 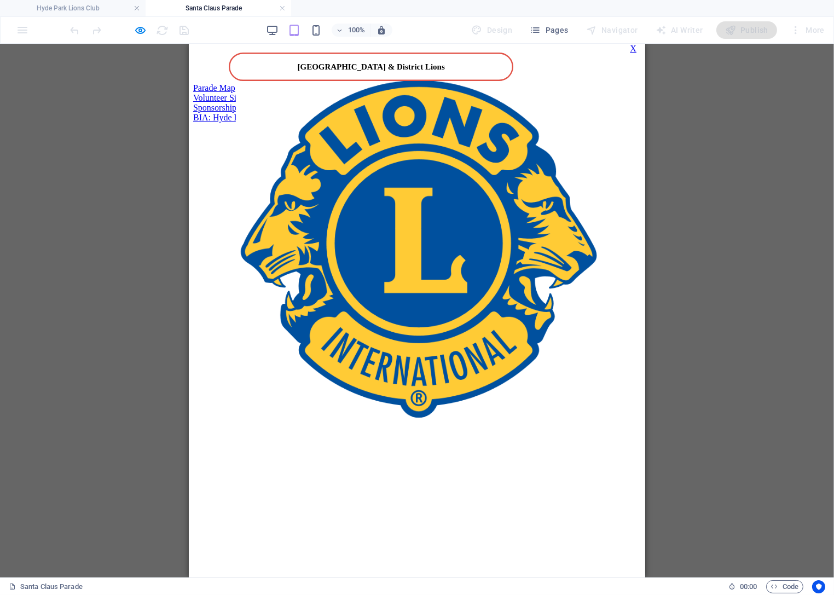 What do you see at coordinates (549, 30) in the screenshot?
I see `button: Pages` at bounding box center [549, 30].